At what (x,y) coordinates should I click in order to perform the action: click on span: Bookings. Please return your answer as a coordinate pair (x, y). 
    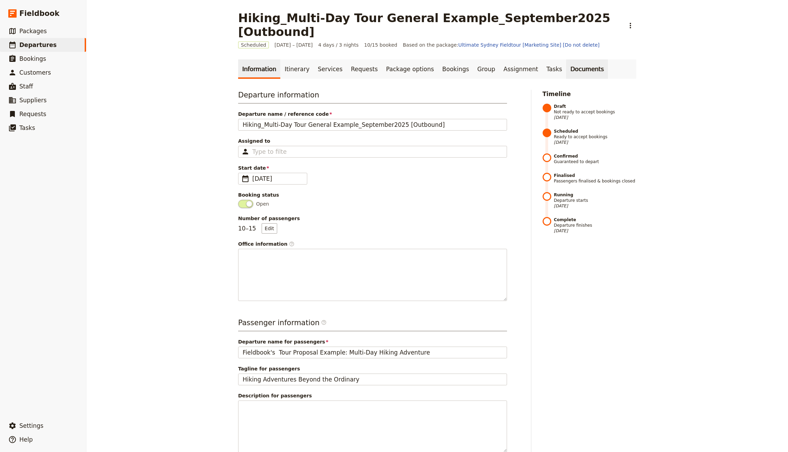
    Looking at the image, I should click on (32, 59).